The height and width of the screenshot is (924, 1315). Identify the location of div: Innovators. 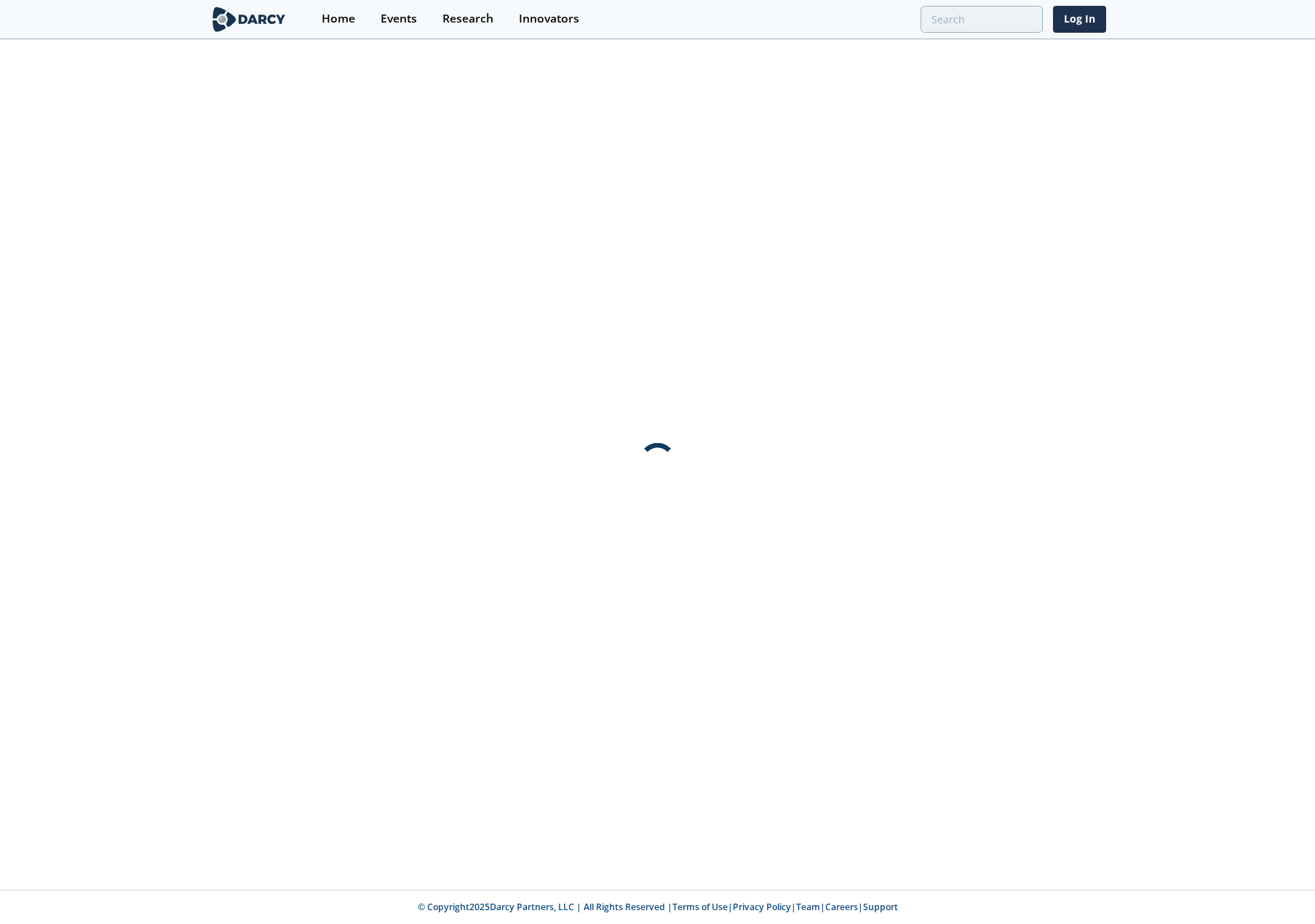
(549, 19).